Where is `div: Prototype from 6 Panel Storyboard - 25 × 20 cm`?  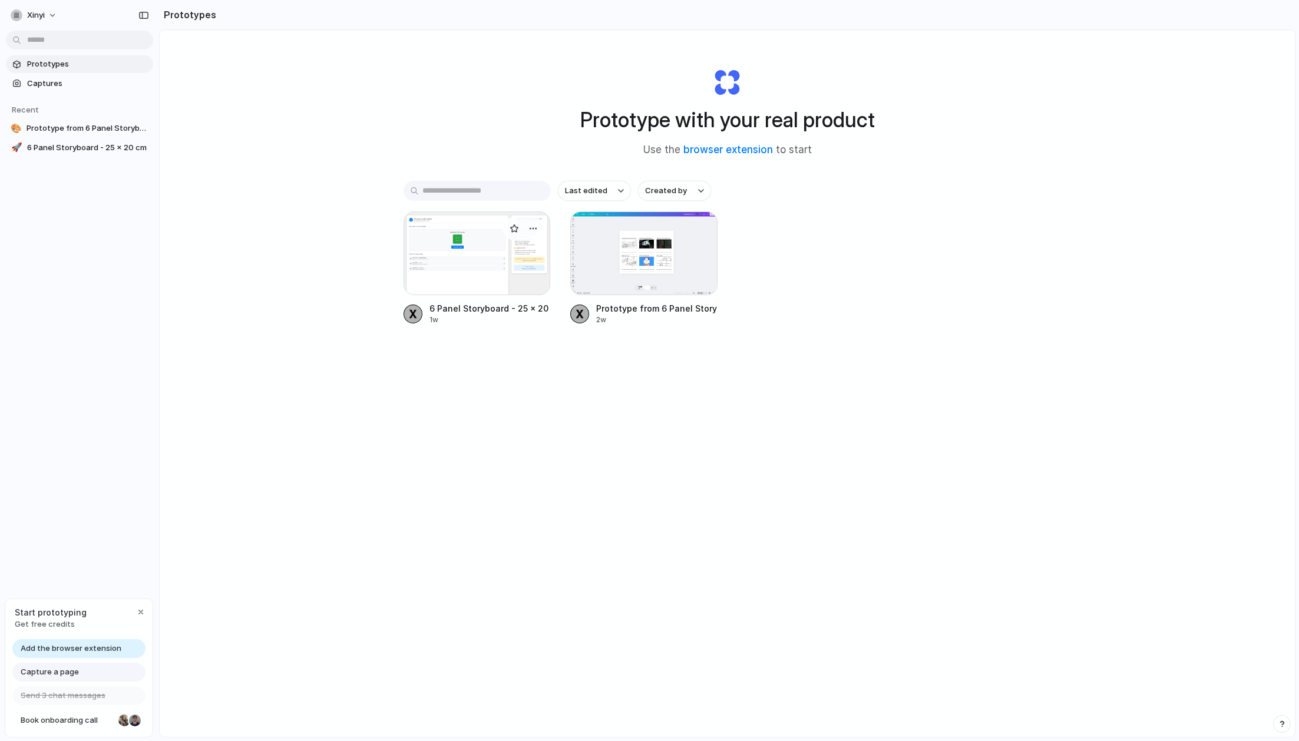
div: Prototype from 6 Panel Storyboard - 25 × 20 cm is located at coordinates (657, 308).